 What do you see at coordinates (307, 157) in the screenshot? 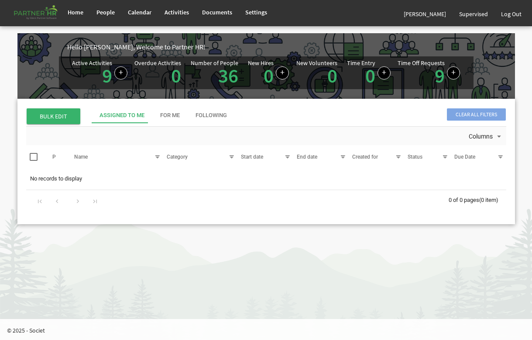
I see `span: End date` at bounding box center [307, 157].